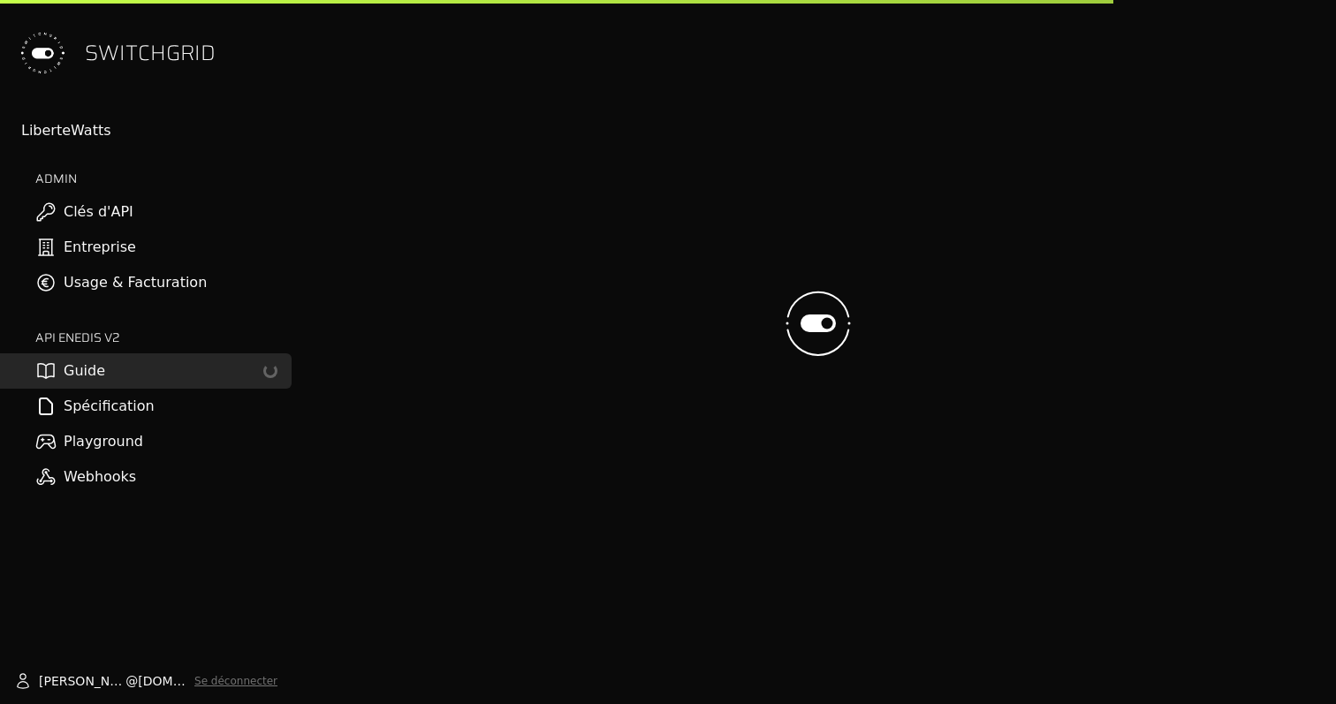 This screenshot has height=704, width=1336. Describe the element at coordinates (163, 337) in the screenshot. I see `h2: API ENEDIS v2` at that location.